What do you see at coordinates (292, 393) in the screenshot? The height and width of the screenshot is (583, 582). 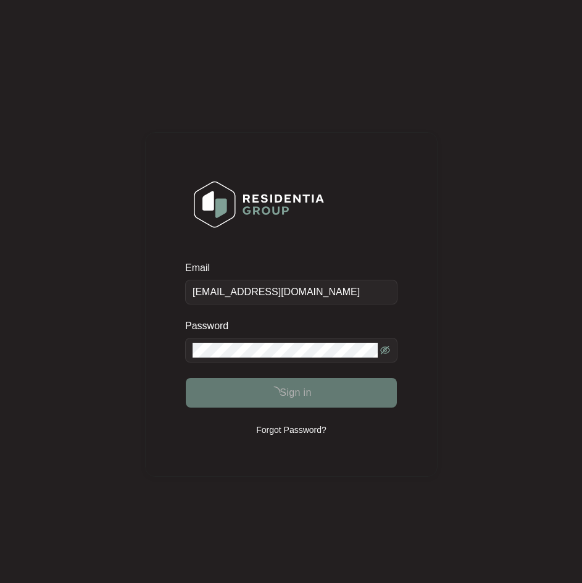 I see `button: Sign in` at bounding box center [292, 393].